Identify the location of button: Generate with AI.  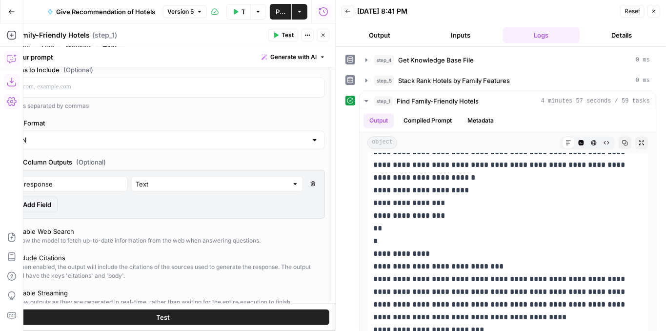
(293, 57).